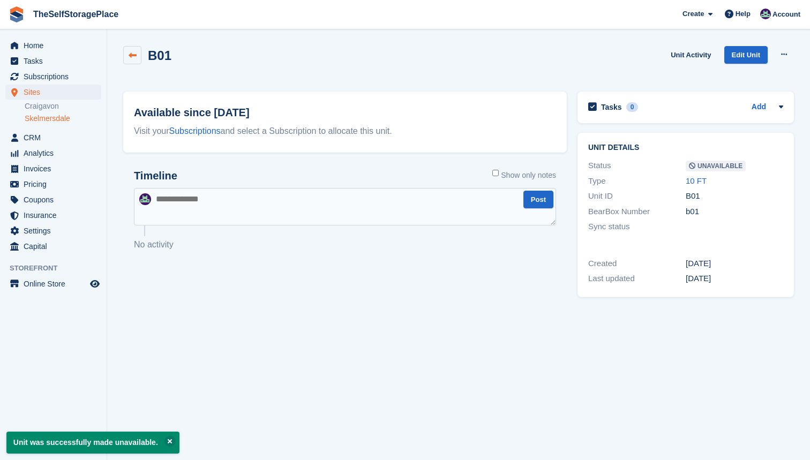  What do you see at coordinates (496, 173) in the screenshot?
I see `input: Show only notes` at bounding box center [496, 173].